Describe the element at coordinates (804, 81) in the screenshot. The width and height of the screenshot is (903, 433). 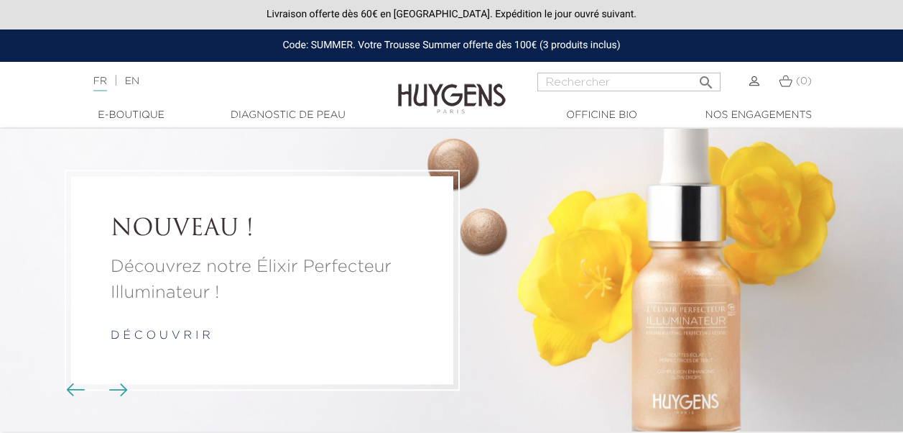
I see `span: (0)` at that location.